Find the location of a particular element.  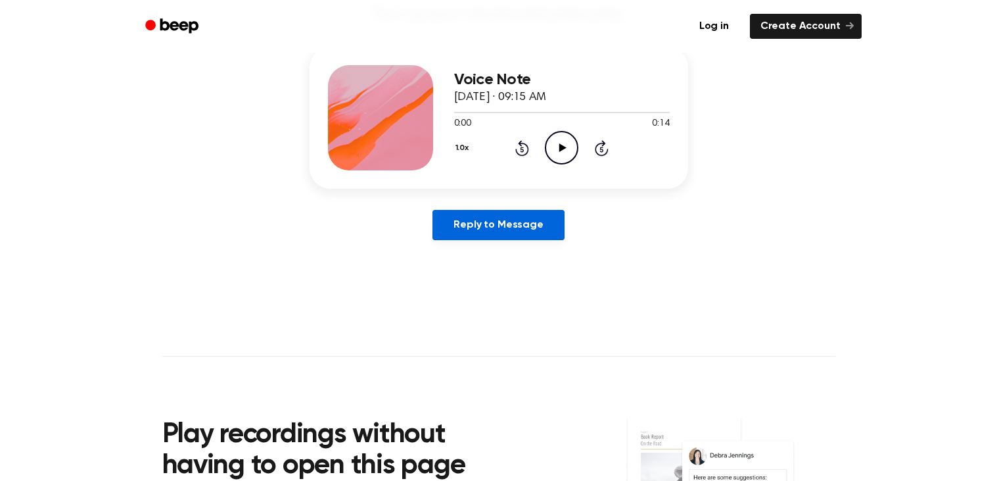

a: Create Account is located at coordinates (806, 26).